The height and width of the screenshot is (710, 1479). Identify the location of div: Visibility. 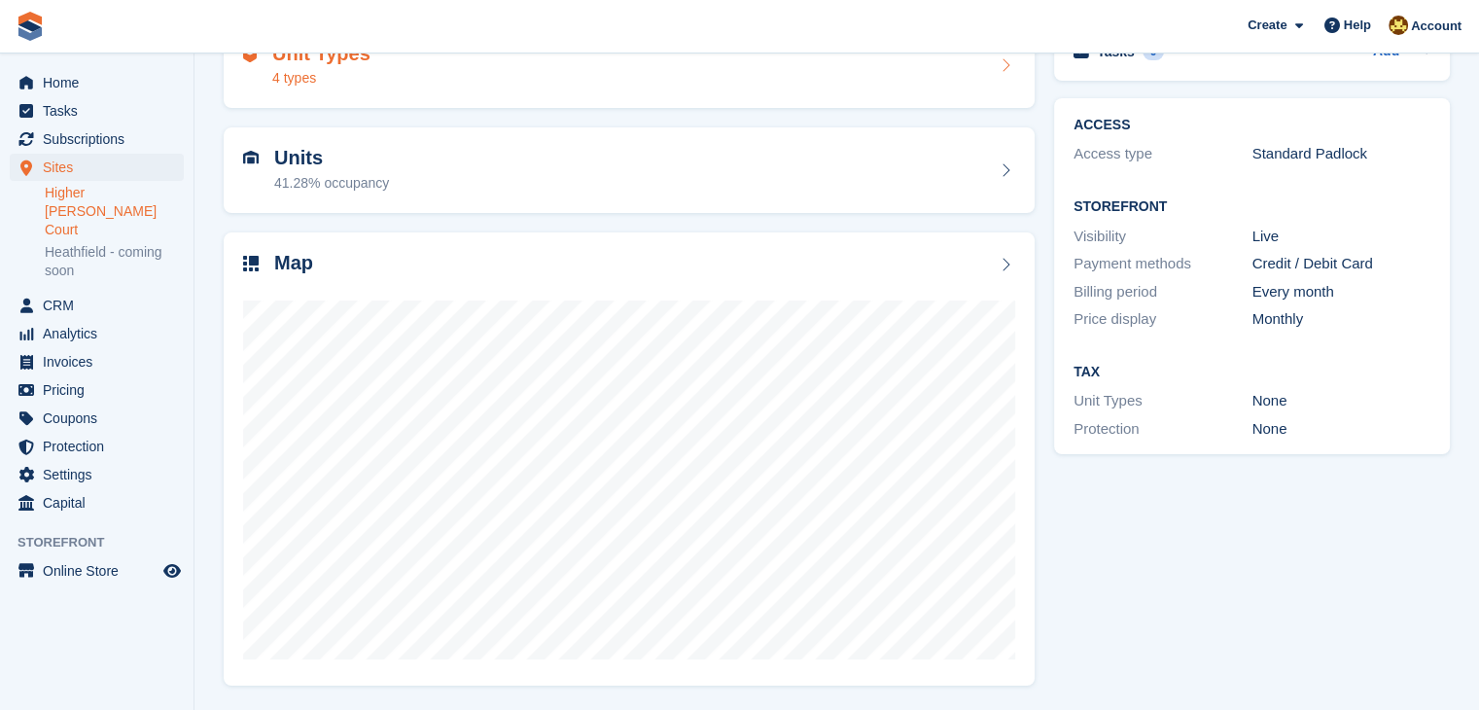
(1163, 236).